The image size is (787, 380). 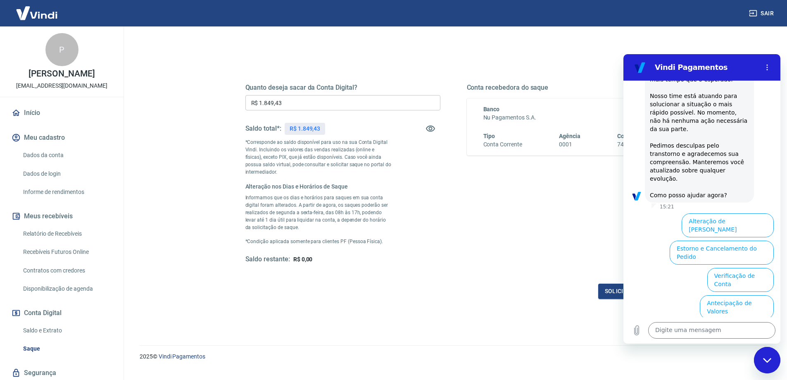 I want to click on h5: Conta recebedora do saque, so click(x=564, y=88).